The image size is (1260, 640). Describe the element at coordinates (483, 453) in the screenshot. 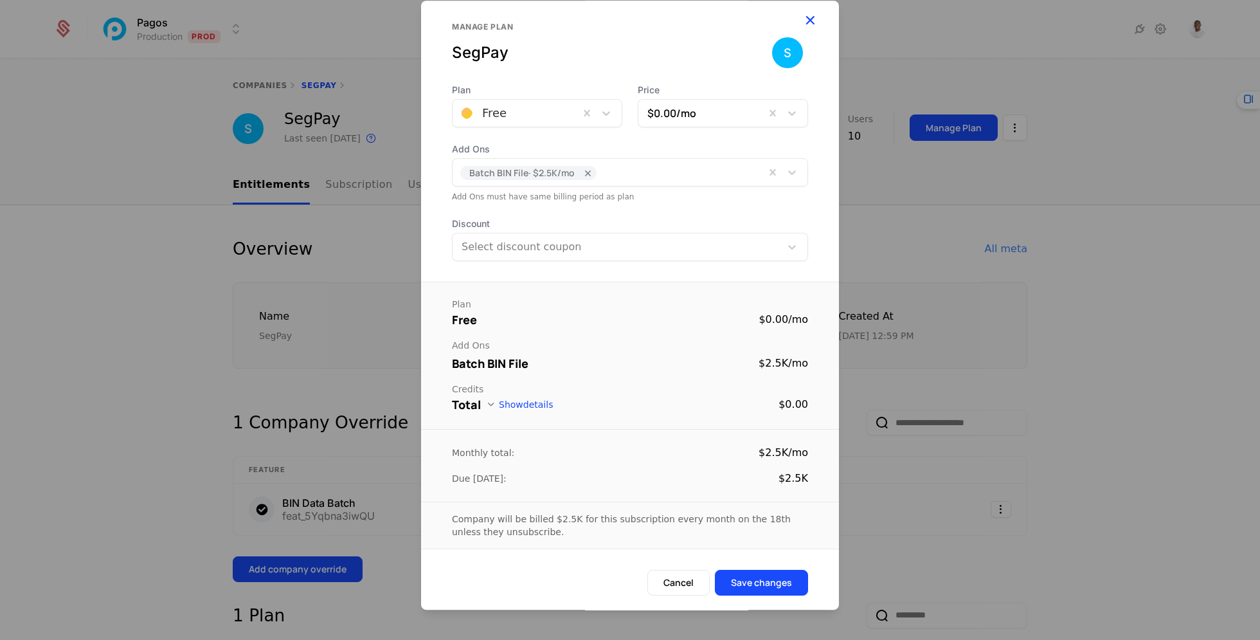

I see `div: Monthly total:` at that location.